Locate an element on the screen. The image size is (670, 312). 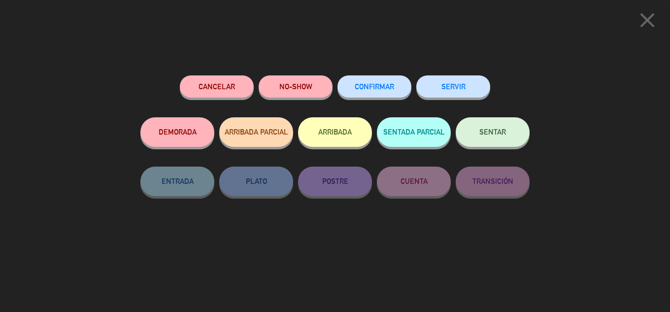
button: ARRIBADA PARCIAL is located at coordinates (256, 132).